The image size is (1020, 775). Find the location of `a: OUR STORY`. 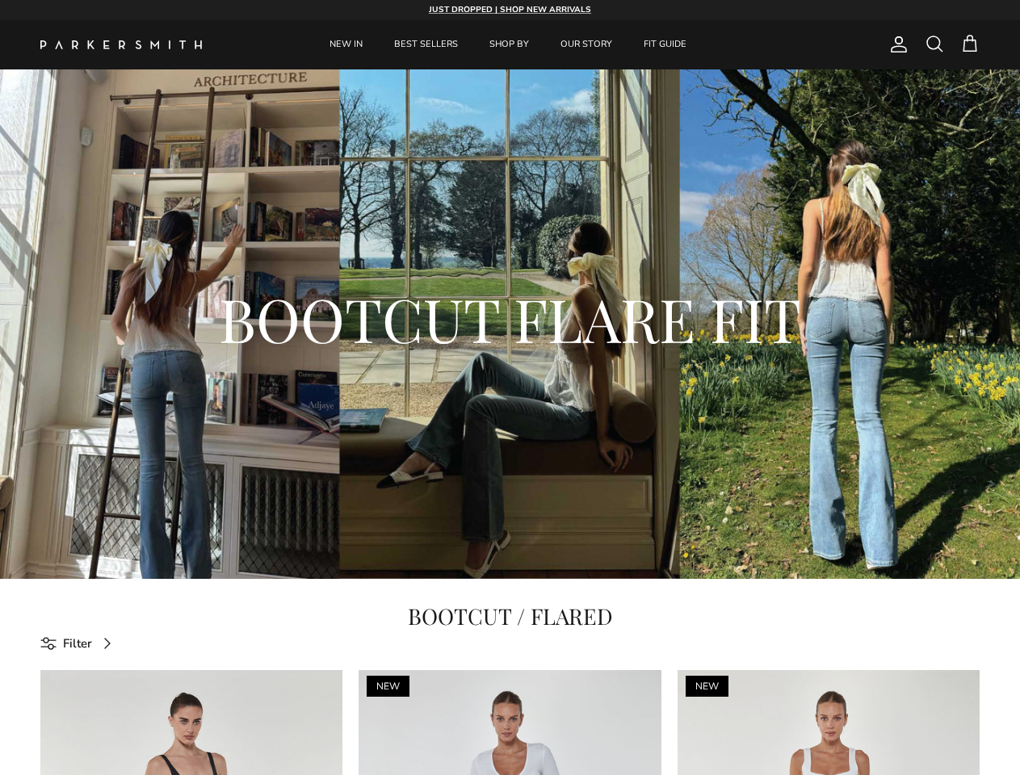

a: OUR STORY is located at coordinates (586, 44).